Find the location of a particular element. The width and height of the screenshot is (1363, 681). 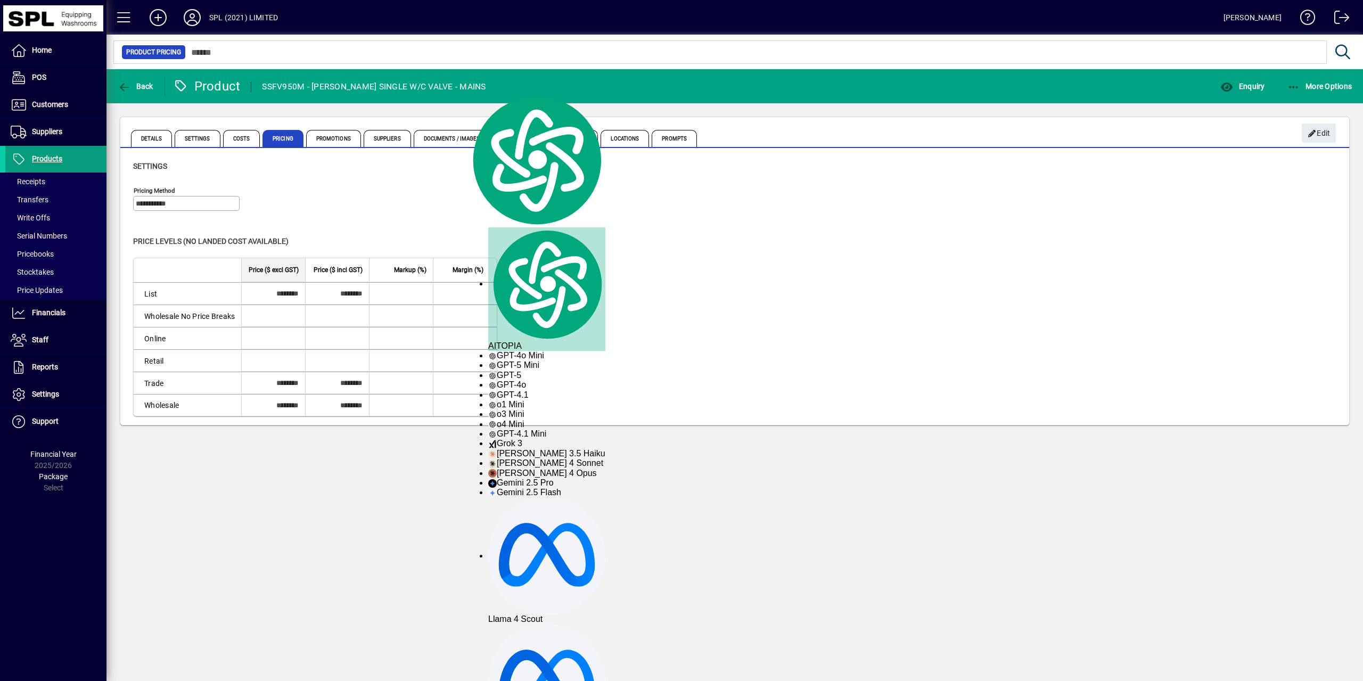

span: Financial Year is located at coordinates (53, 454).